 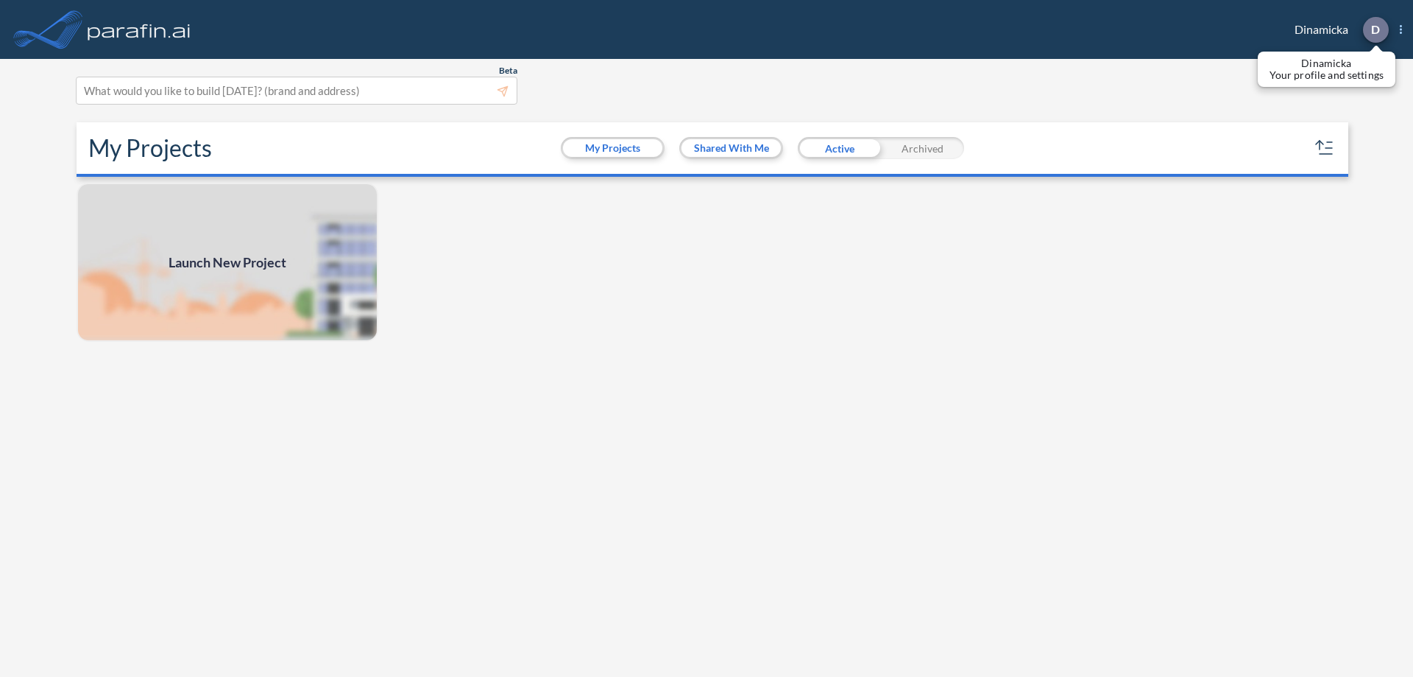 I want to click on div: Active, so click(x=839, y=148).